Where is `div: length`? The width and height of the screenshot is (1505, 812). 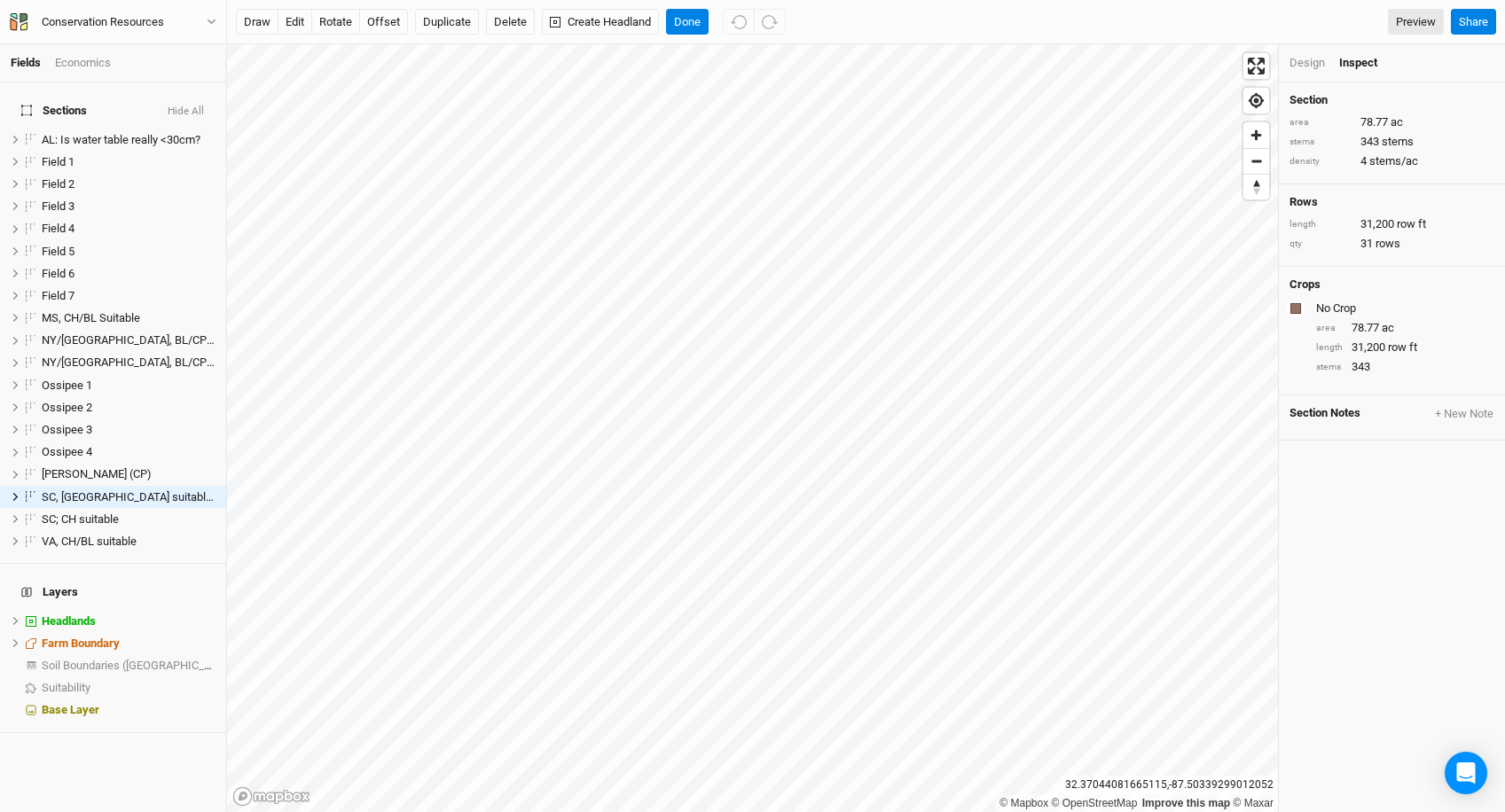
div: length is located at coordinates (1329, 347).